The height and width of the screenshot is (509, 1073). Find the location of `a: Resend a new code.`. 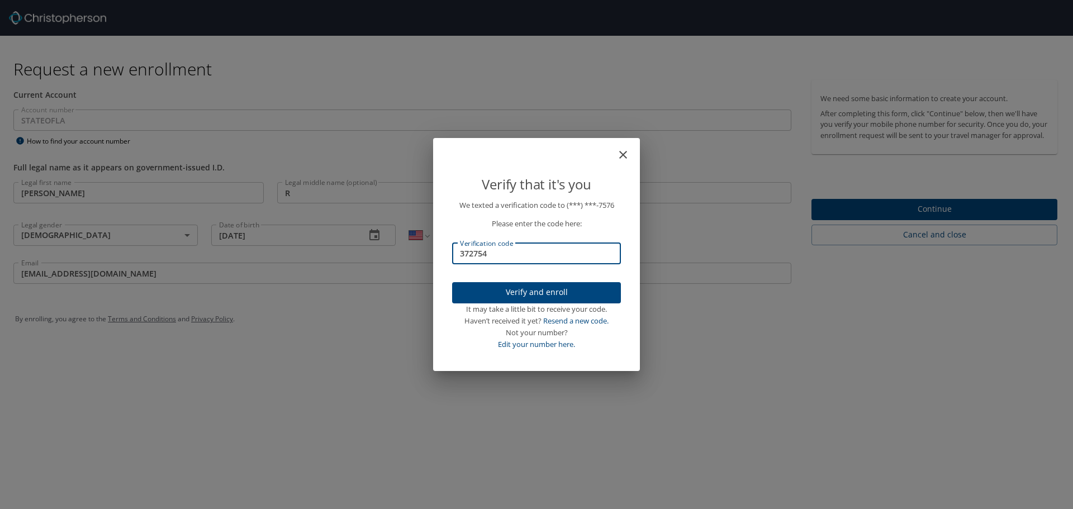

a: Resend a new code. is located at coordinates (576, 321).